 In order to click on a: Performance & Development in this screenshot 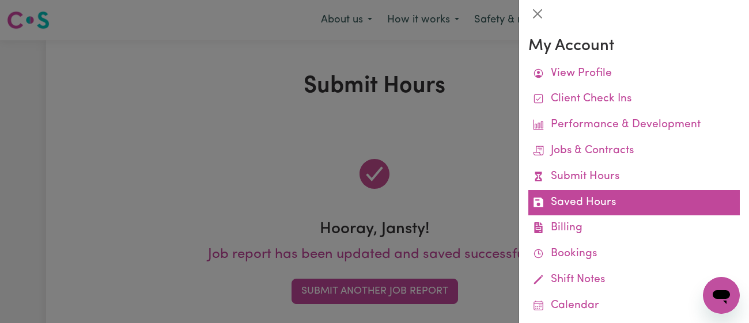, I will do `click(634, 125)`.